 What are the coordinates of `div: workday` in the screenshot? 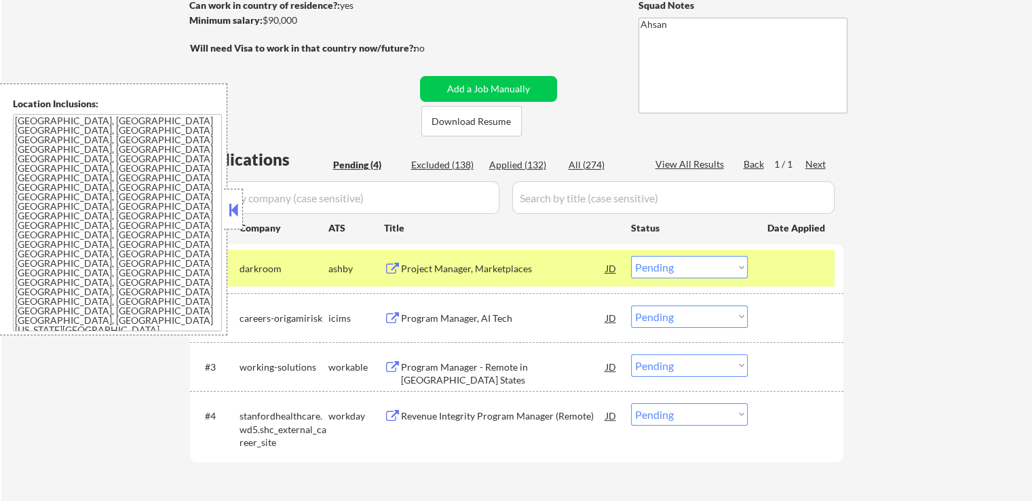 It's located at (356, 416).